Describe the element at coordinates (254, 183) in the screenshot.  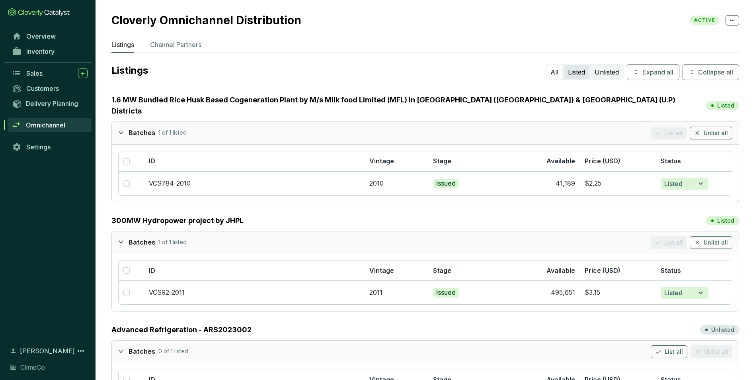
I see `td: VCS784-2010` at that location.